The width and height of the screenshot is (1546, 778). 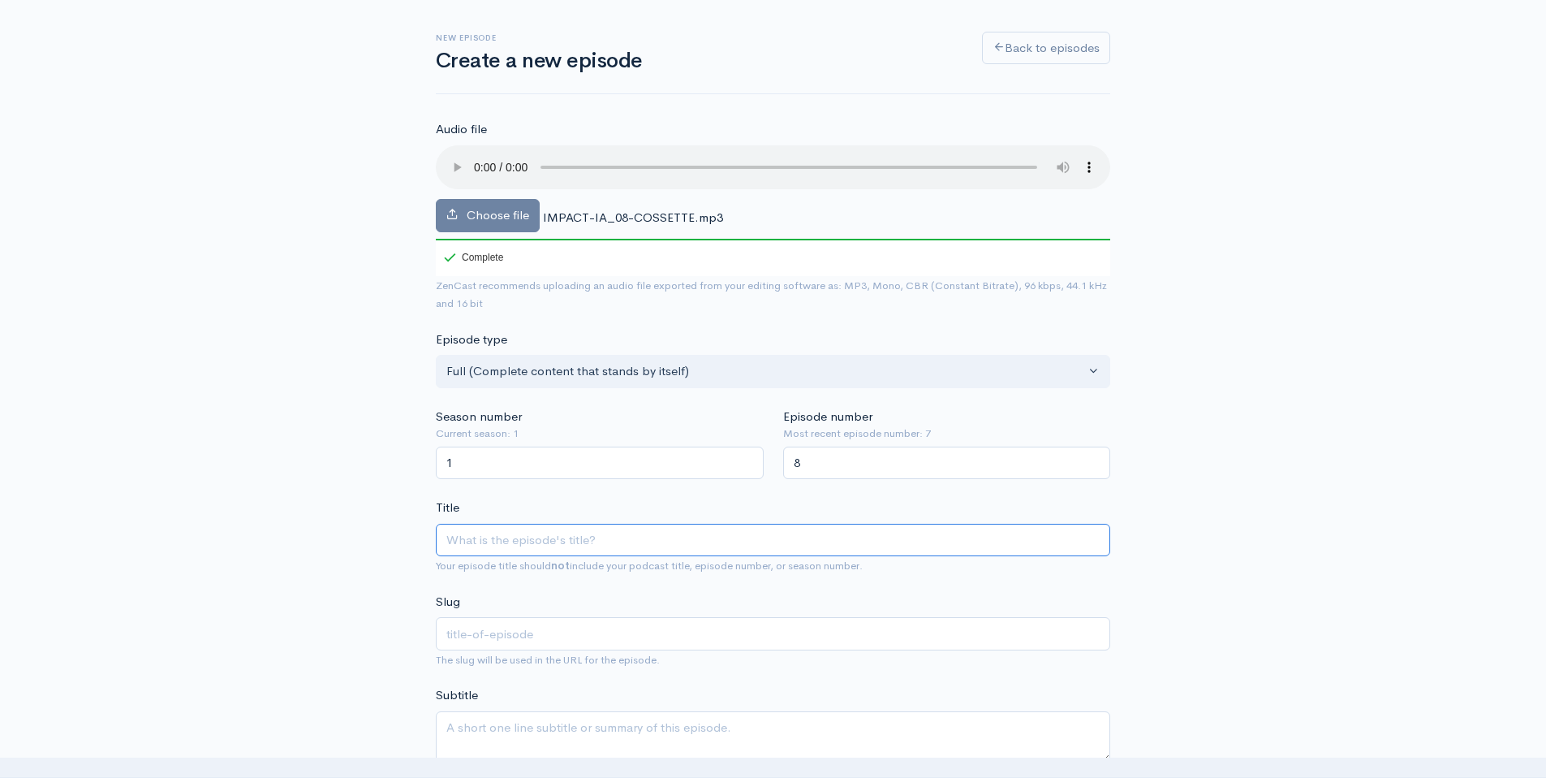 What do you see at coordinates (766, 371) in the screenshot?
I see `div: Full (Complete content that stands by itself)` at bounding box center [766, 371].